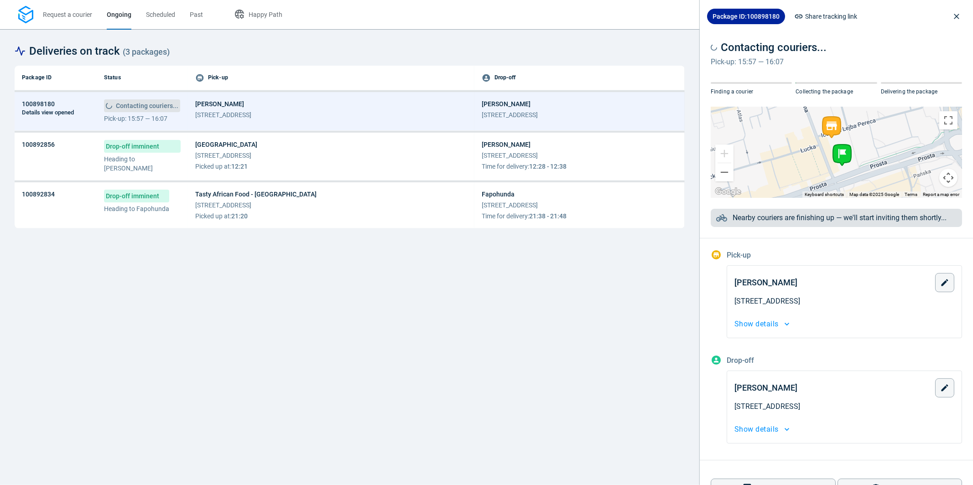 This screenshot has width=973, height=485. What do you see at coordinates (728, 192) in the screenshot?
I see `img: Google` at bounding box center [728, 192].